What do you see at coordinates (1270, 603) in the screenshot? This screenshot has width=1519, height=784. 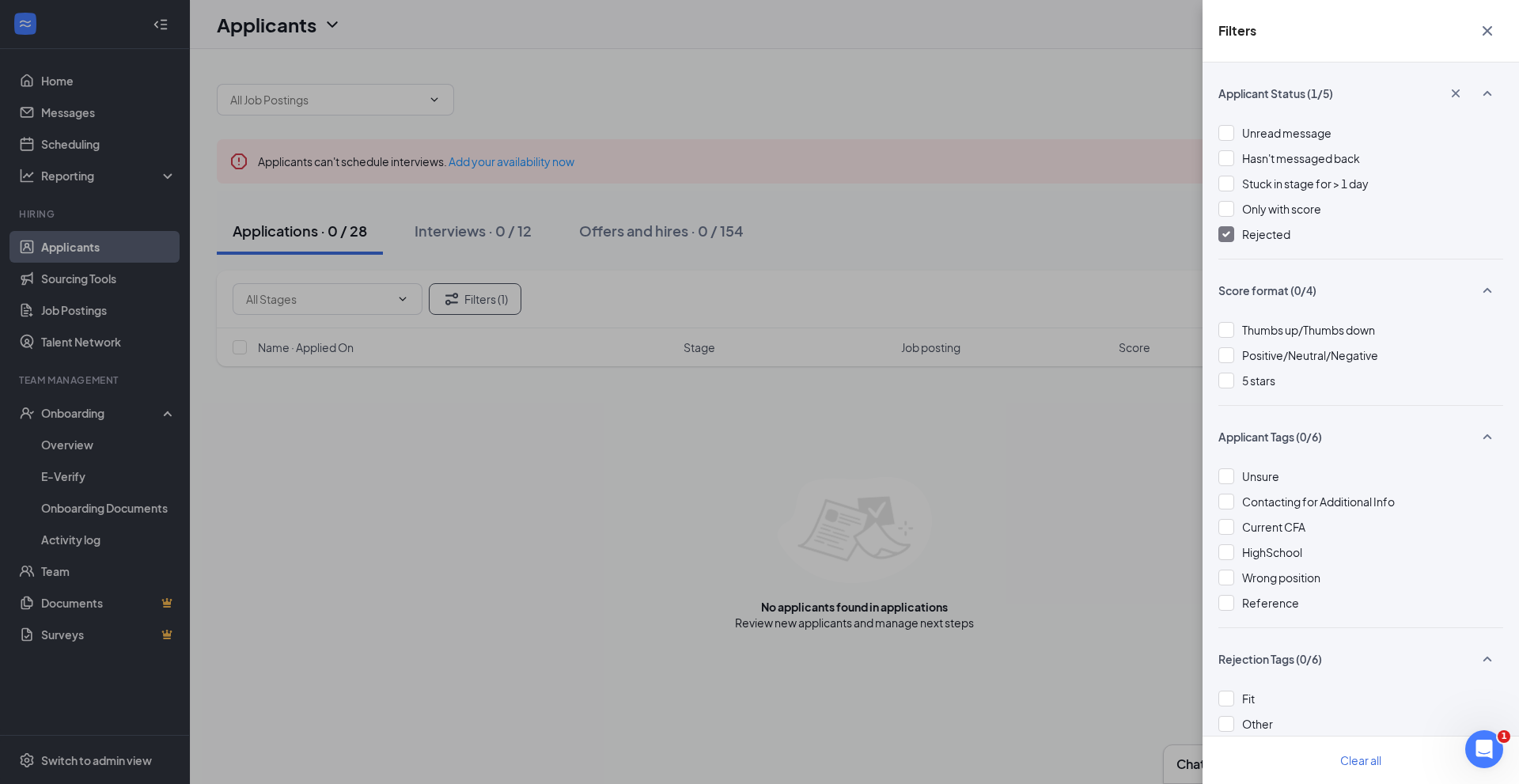 I see `span: Reference` at bounding box center [1270, 603].